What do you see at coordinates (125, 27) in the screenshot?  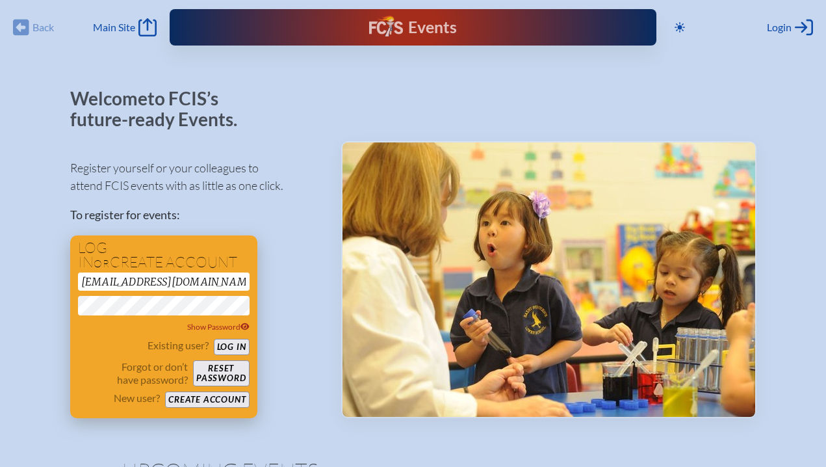 I see `a: Main Site` at bounding box center [125, 27].